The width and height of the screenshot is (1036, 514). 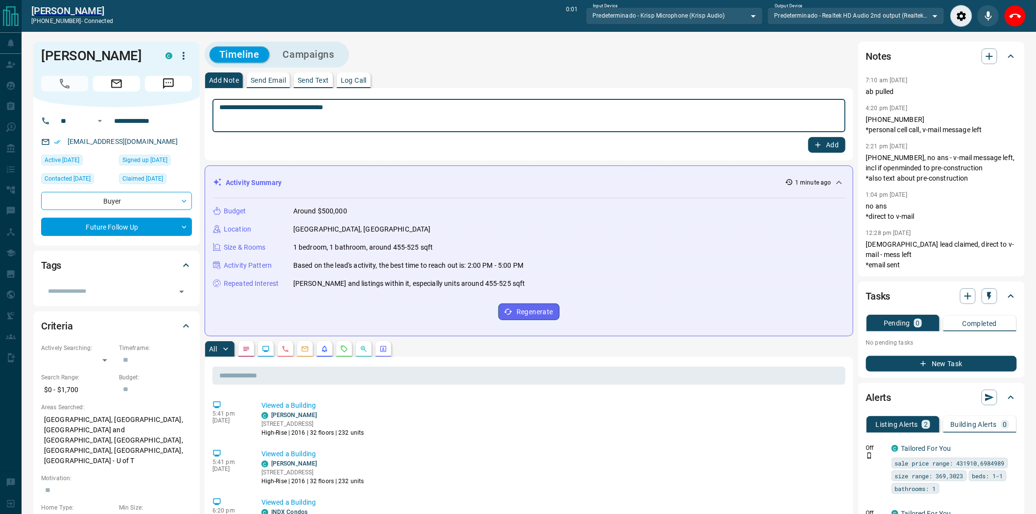 I want to click on span: sale price range: 431910,6984989, so click(x=950, y=463).